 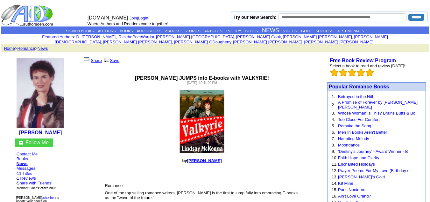 I want to click on a: ARTICLES, so click(x=213, y=31).